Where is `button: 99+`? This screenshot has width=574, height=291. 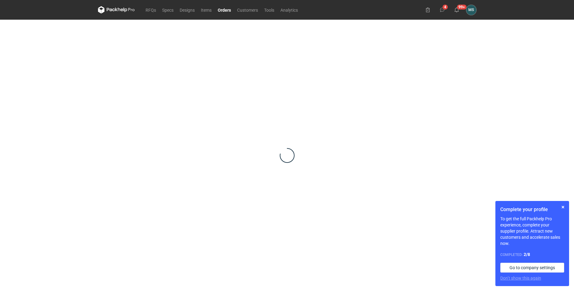 button: 99+ is located at coordinates (457, 10).